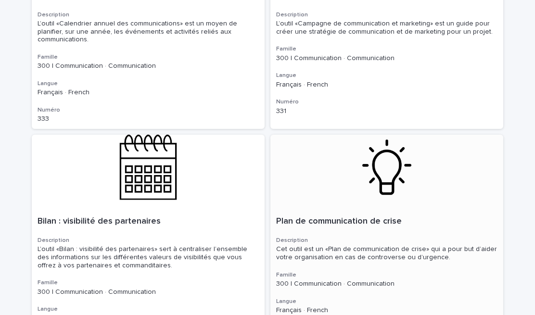 This screenshot has height=315, width=535. Describe the element at coordinates (387, 222) in the screenshot. I see `p: Plan de communication de crise` at that location.